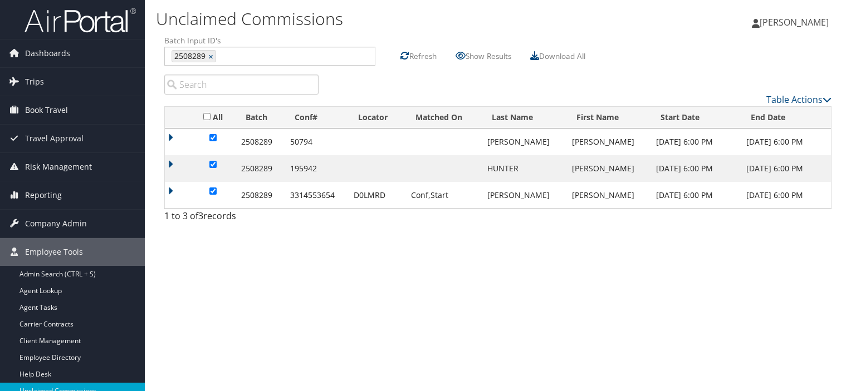  I want to click on td: HUNTER, so click(524, 169).